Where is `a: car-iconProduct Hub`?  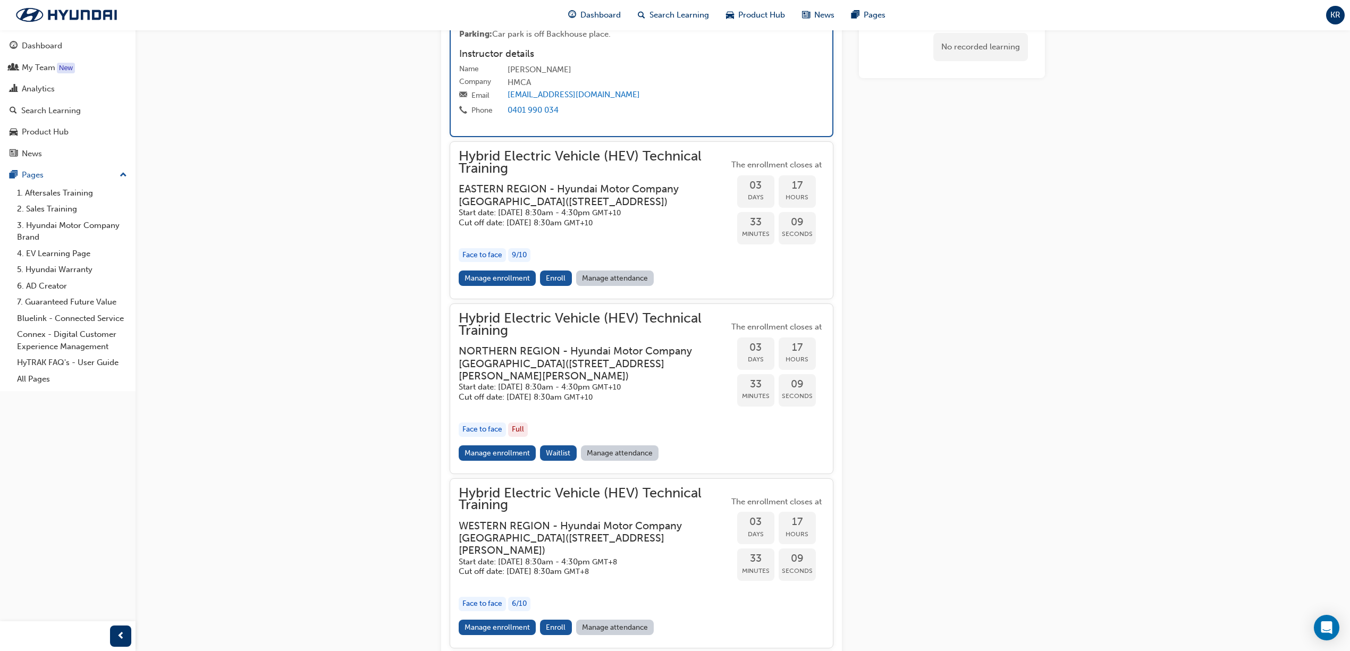 a: car-iconProduct Hub is located at coordinates (755, 15).